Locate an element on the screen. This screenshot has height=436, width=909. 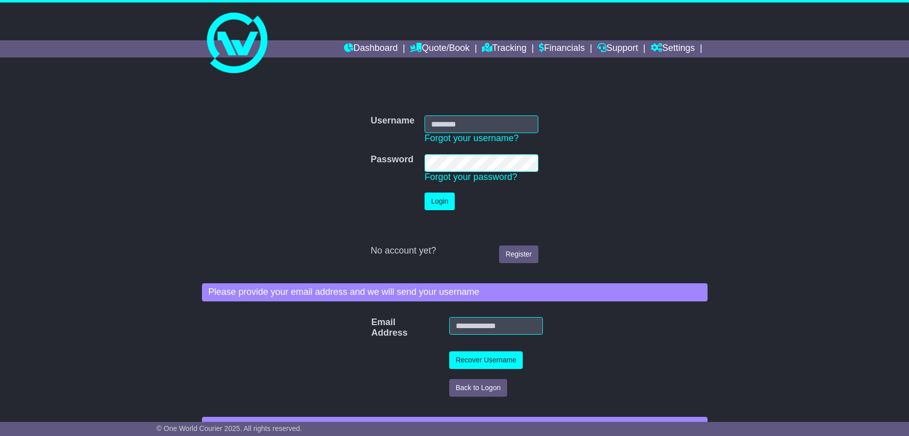
div: Please provide your username and we will send you an email with a link to reset your password is located at coordinates (455, 426).